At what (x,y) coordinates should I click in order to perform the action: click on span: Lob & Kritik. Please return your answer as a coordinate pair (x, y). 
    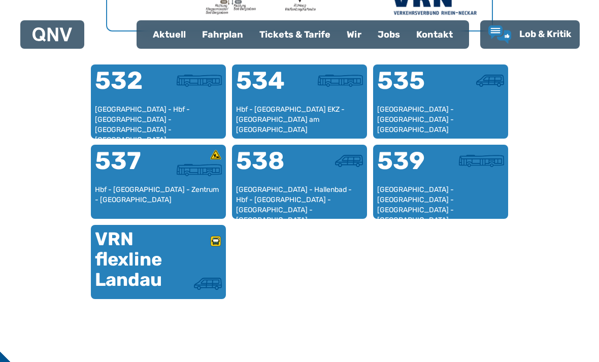
    Looking at the image, I should click on (546, 34).